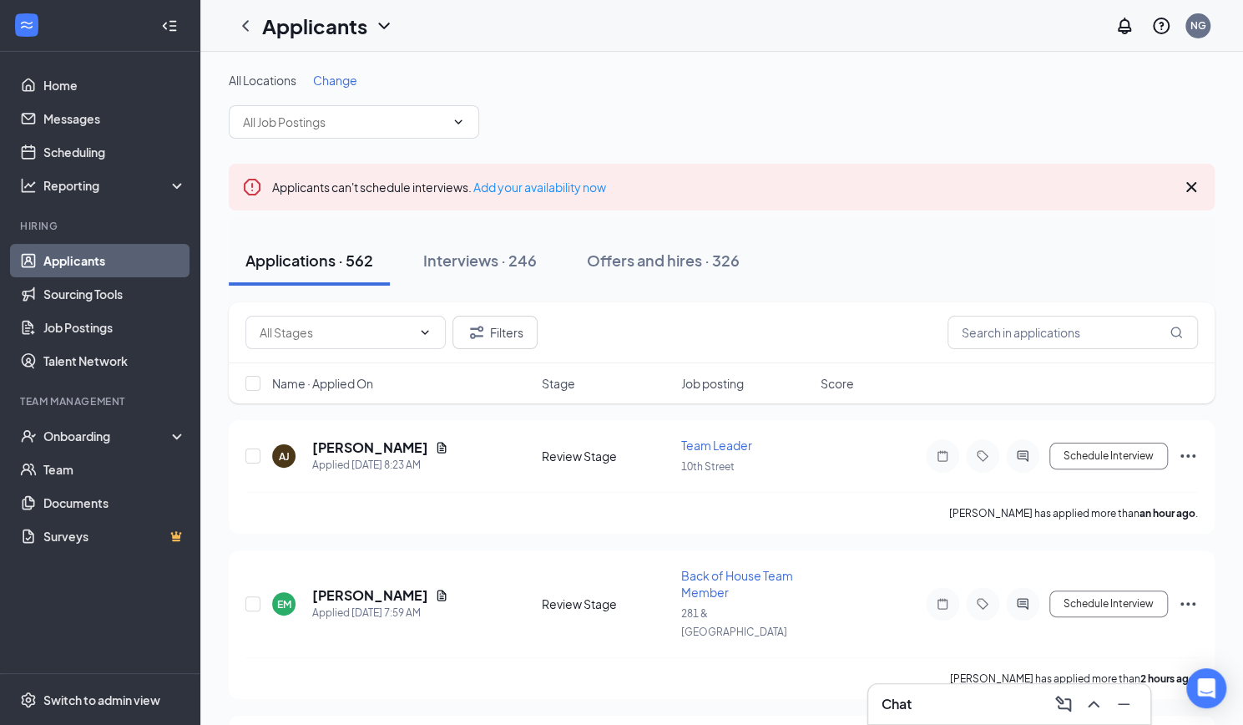 The height and width of the screenshot is (725, 1243). I want to click on div: Hiring, so click(101, 225).